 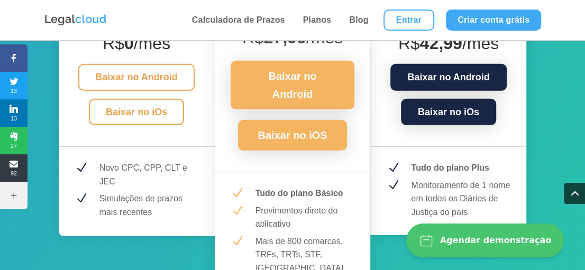 What do you see at coordinates (293, 38) in the screenshot?
I see `span: R$ /mês` at bounding box center [293, 38].